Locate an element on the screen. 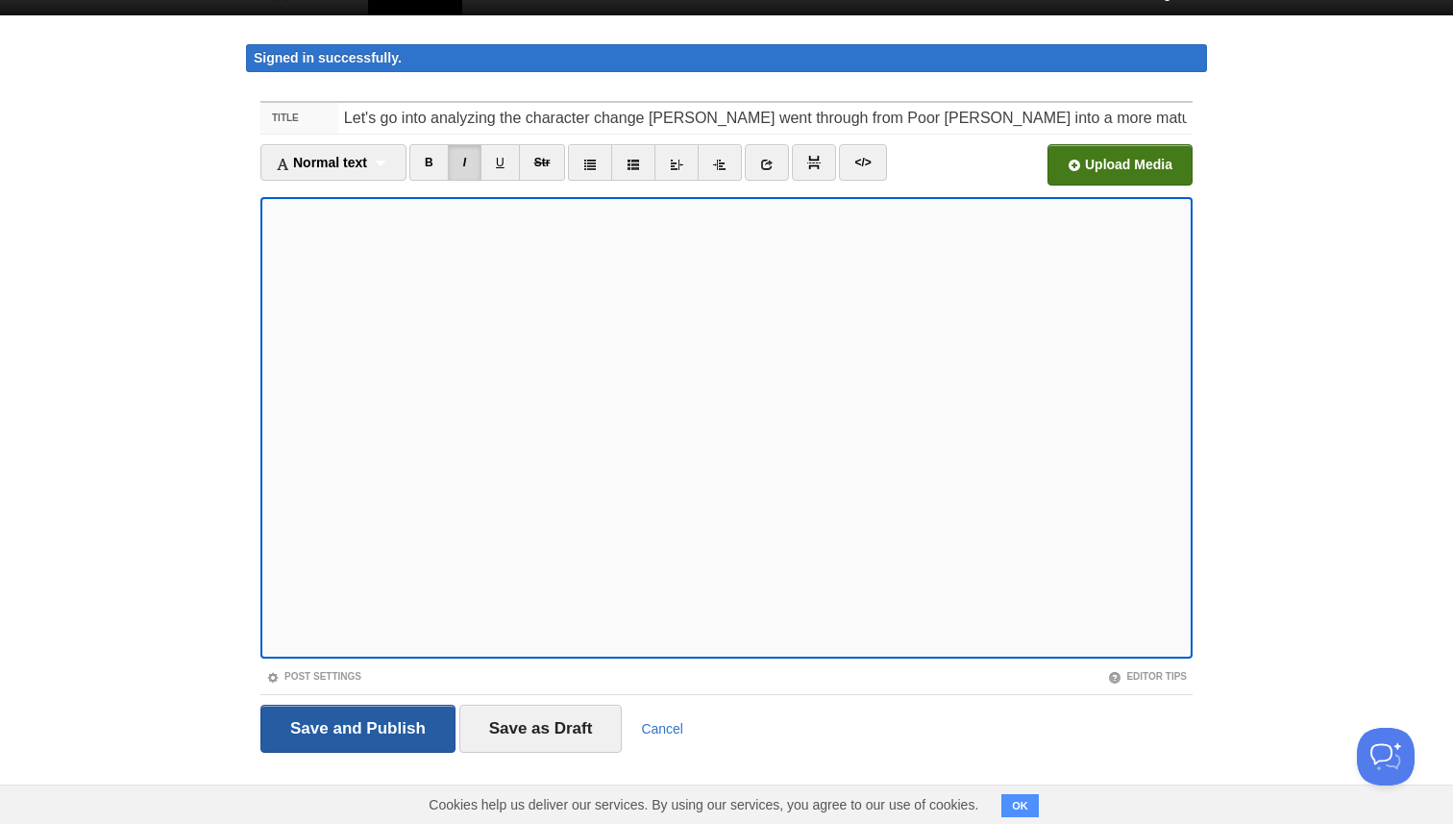  input: Save and Publish is located at coordinates (358, 729).